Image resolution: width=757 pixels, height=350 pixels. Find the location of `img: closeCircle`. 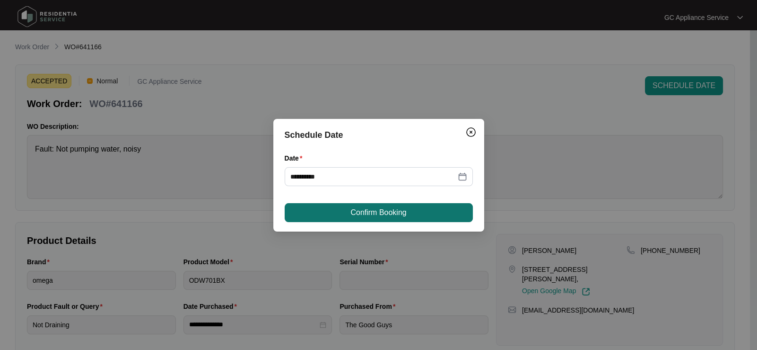

img: closeCircle is located at coordinates (471, 132).